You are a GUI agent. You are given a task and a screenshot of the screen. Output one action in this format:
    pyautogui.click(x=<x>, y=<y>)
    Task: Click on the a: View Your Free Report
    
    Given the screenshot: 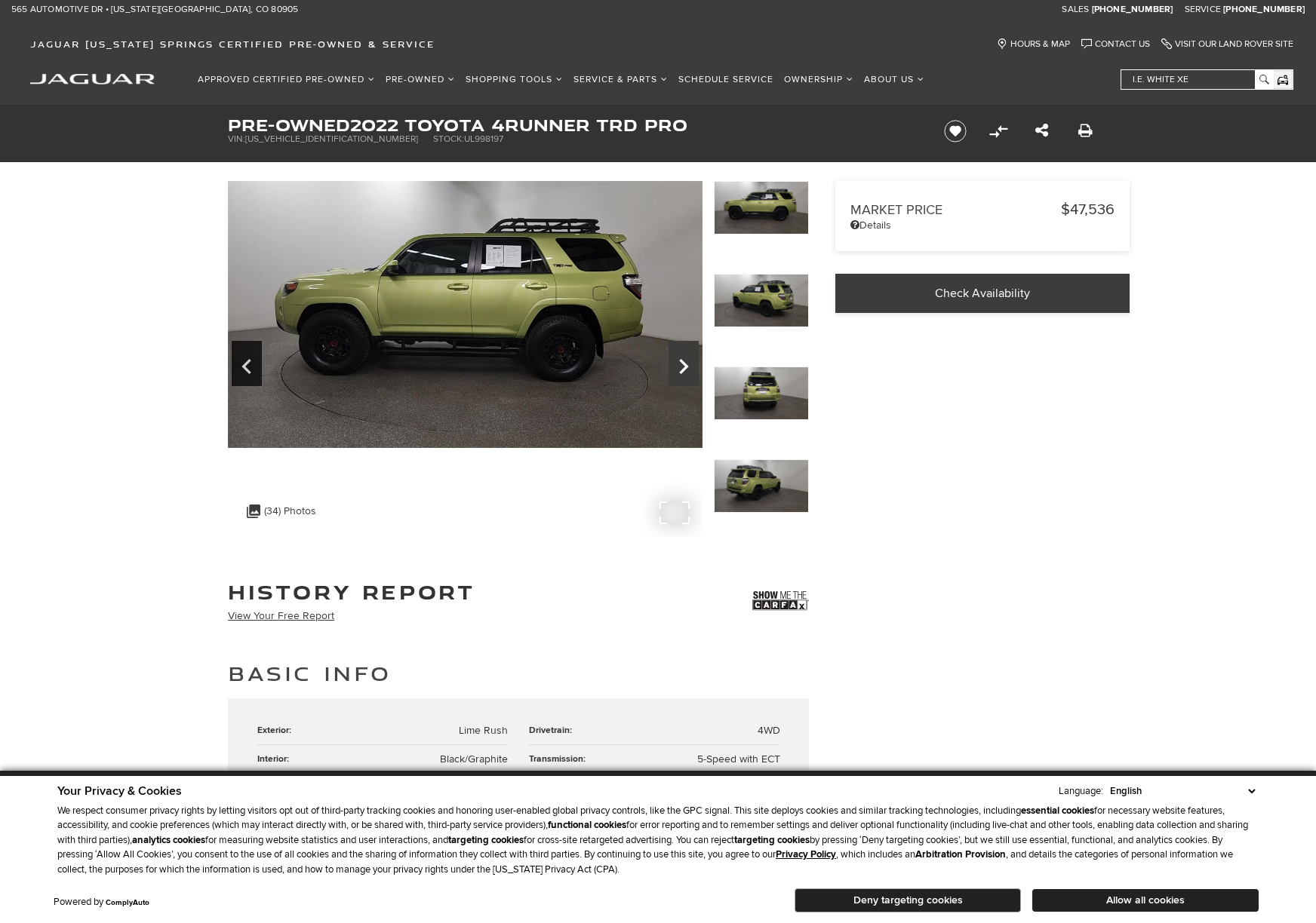 What is the action you would take?
    pyautogui.click(x=281, y=616)
    